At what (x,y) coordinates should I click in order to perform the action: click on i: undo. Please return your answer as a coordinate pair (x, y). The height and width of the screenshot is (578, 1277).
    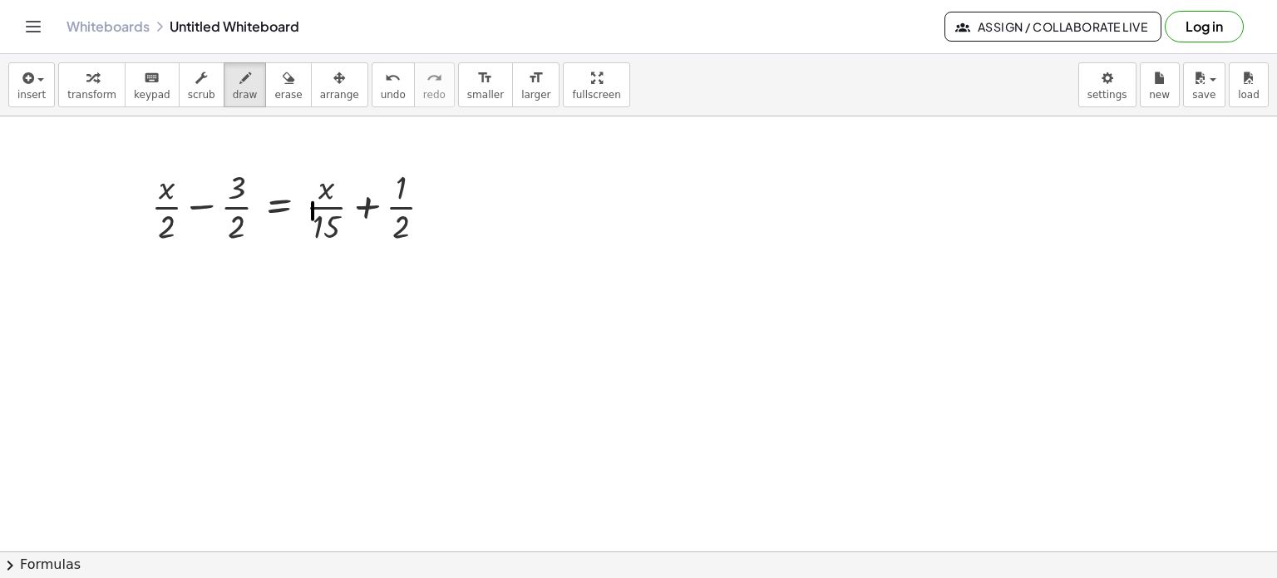
    Looking at the image, I should click on (392, 78).